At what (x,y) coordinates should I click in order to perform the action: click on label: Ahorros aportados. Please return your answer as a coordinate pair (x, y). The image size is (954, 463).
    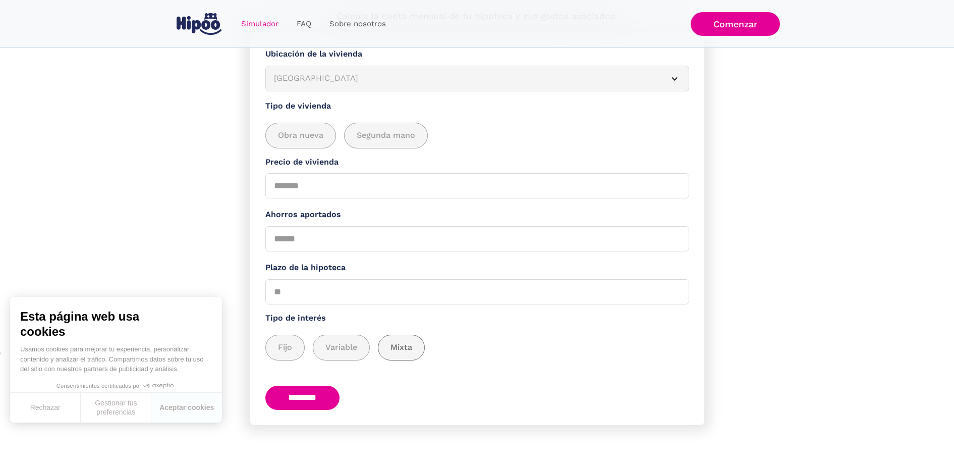
    Looking at the image, I should click on (477, 214).